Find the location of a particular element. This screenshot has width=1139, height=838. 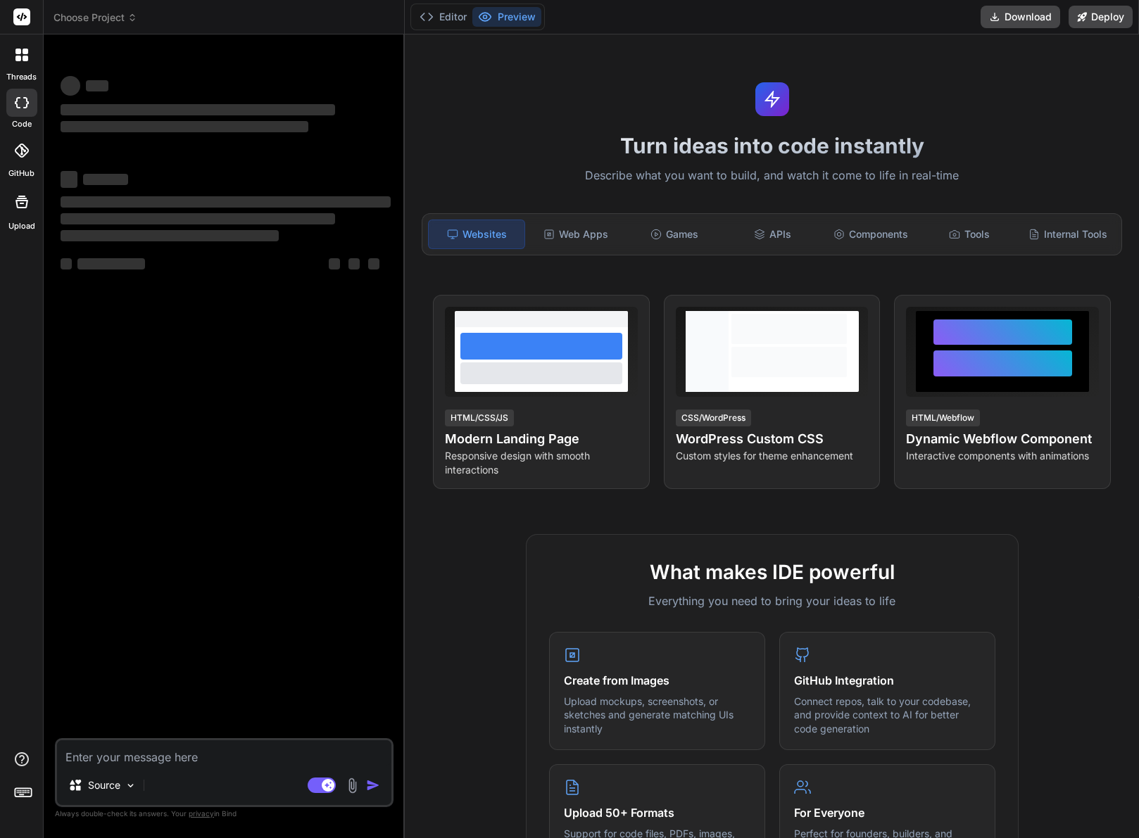

div: Components is located at coordinates (871, 234).